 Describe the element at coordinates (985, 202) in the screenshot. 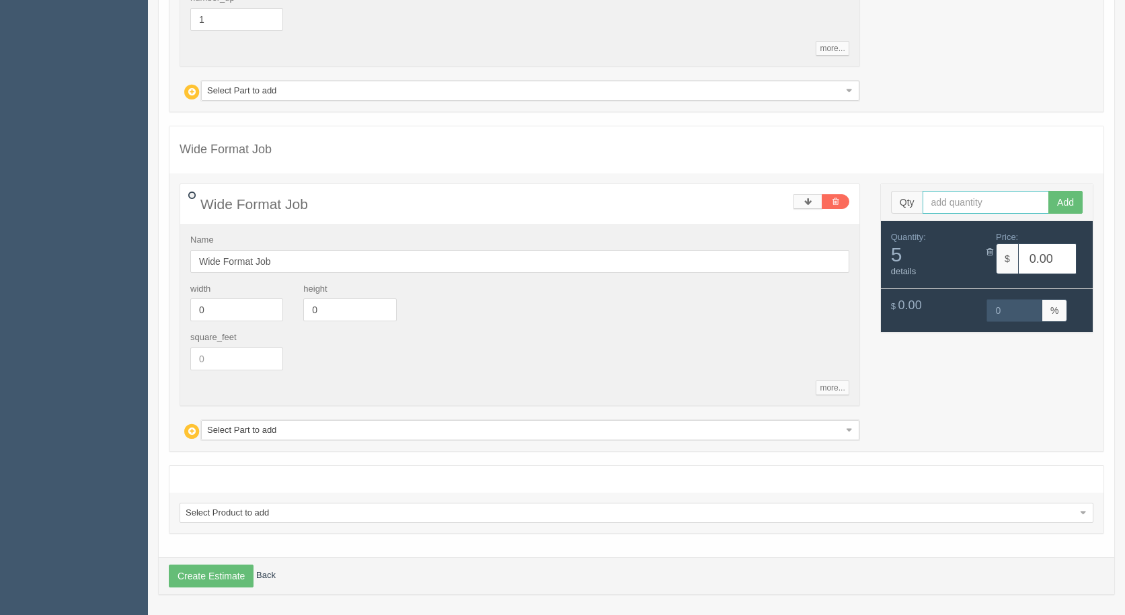

I see `input: add quantity` at that location.